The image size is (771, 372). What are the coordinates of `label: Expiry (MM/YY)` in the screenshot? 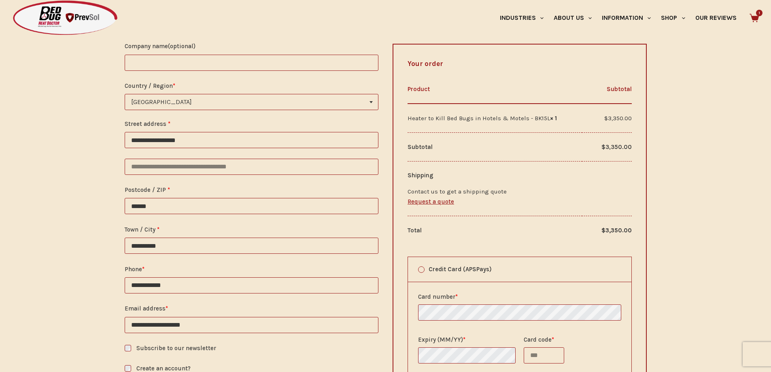 It's located at (467, 339).